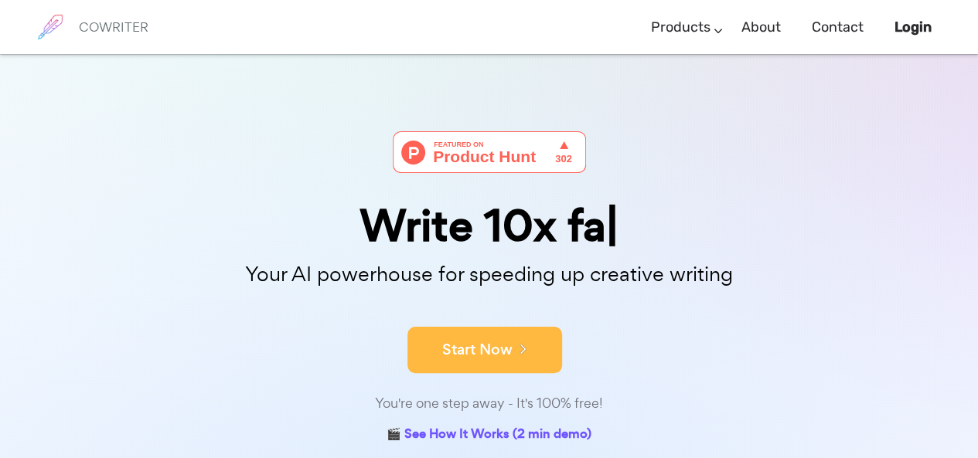 The width and height of the screenshot is (978, 458). What do you see at coordinates (837, 27) in the screenshot?
I see `a: Contact` at bounding box center [837, 27].